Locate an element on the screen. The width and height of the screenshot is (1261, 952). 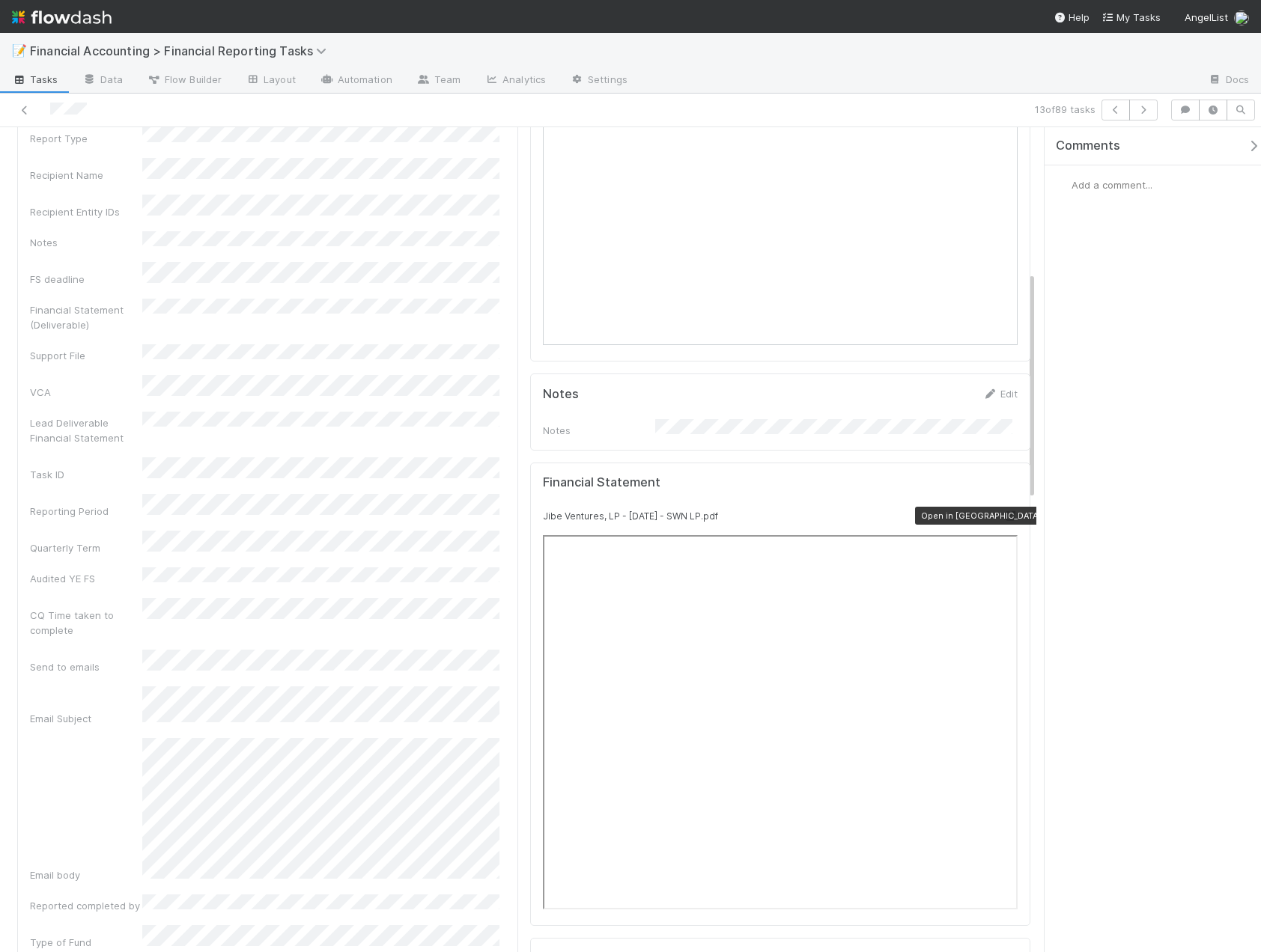
div: Reporting Period is located at coordinates (86, 512).